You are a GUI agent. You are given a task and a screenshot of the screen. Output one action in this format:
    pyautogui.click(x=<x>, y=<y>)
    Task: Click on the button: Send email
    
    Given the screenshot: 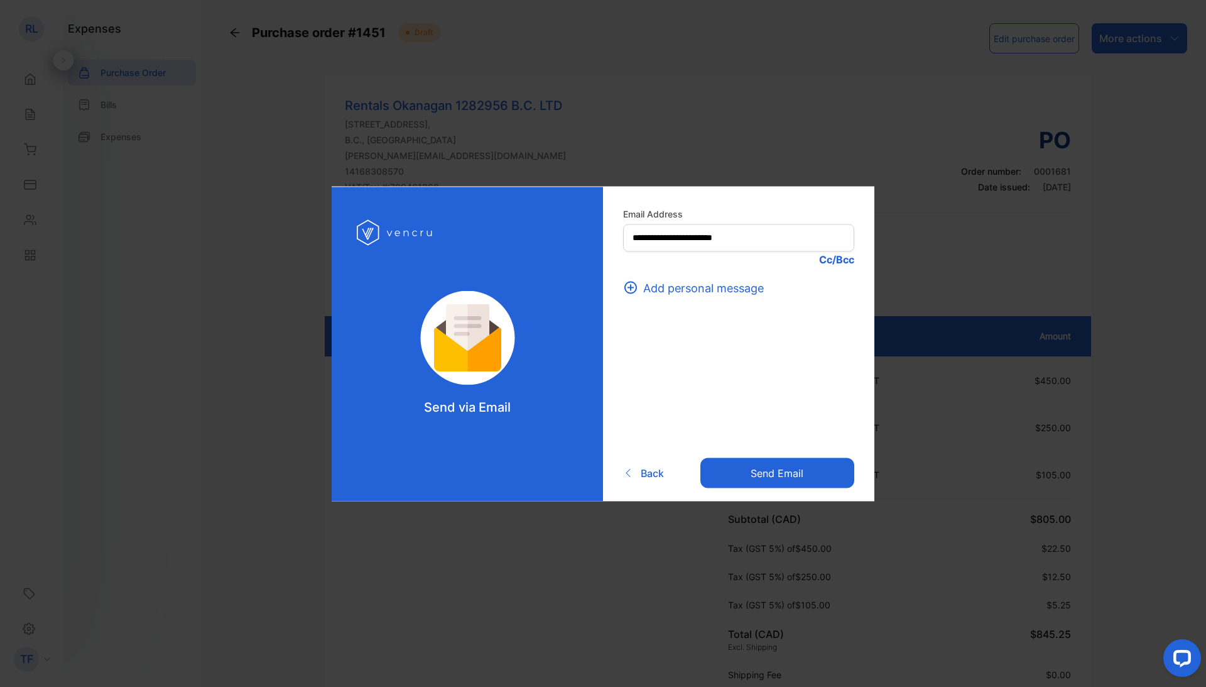 What is the action you would take?
    pyautogui.click(x=777, y=473)
    